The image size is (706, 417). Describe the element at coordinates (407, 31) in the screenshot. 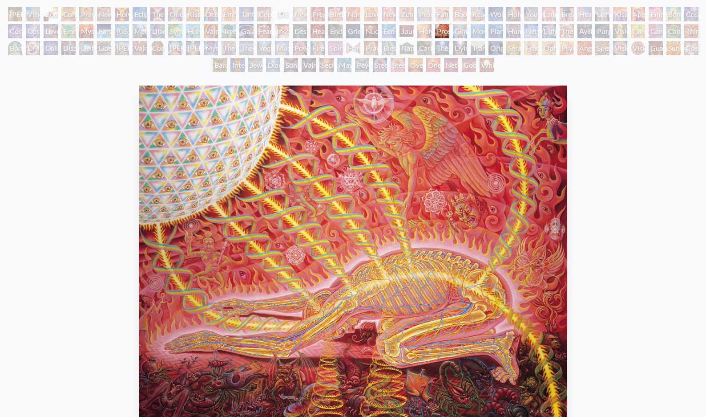

I see `div: Journey of the Wounded Healer` at that location.